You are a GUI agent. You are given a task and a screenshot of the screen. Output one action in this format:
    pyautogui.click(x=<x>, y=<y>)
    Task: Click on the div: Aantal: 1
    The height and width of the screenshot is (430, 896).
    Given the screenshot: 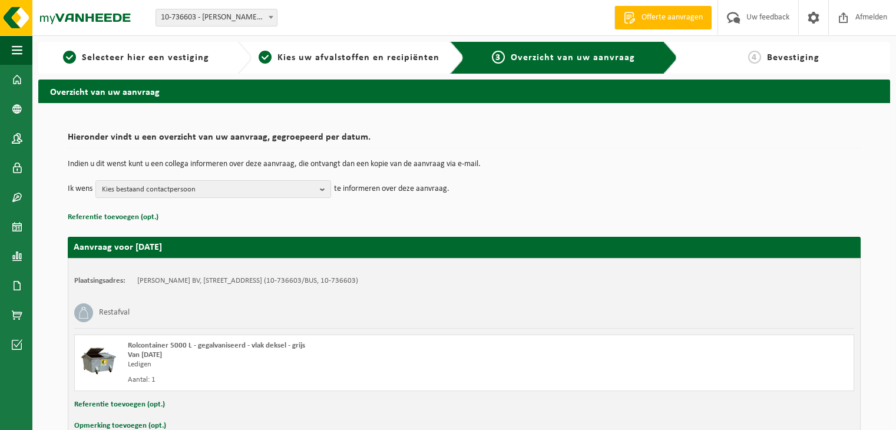 What is the action you would take?
    pyautogui.click(x=319, y=380)
    